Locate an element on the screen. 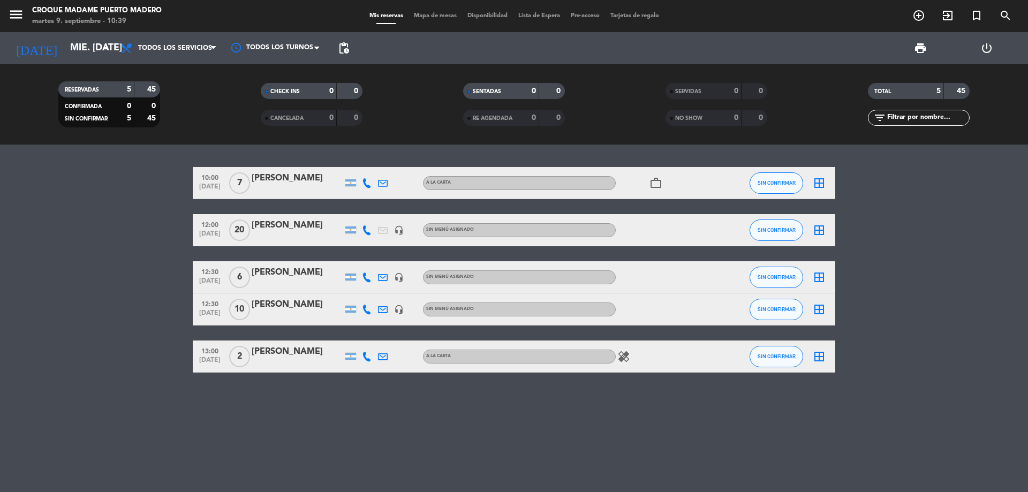  span: Mis reservas is located at coordinates (386, 16).